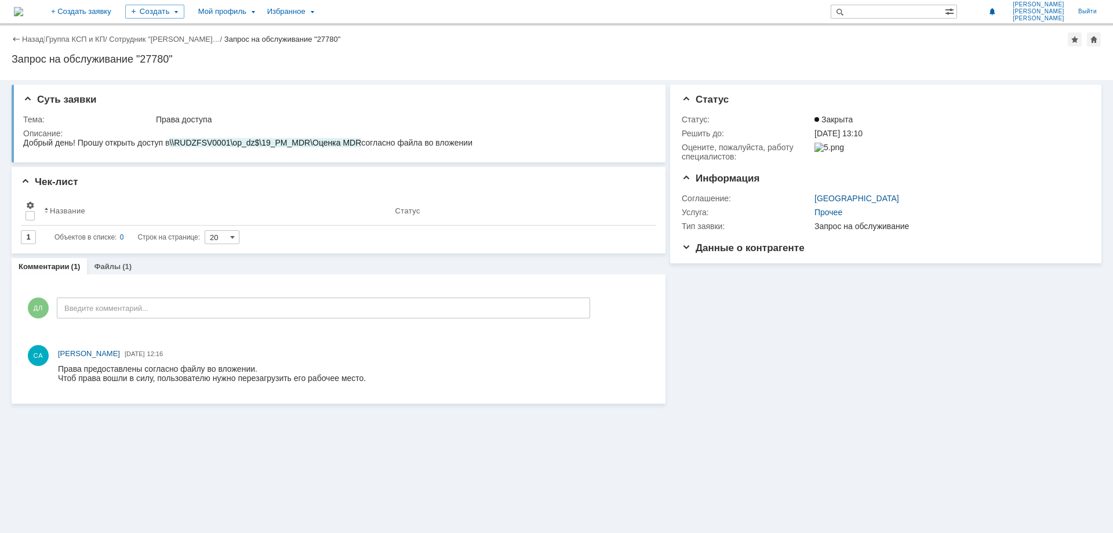 The height and width of the screenshot is (533, 1113). Describe the element at coordinates (949, 226) in the screenshot. I see `div: Запрос на обслуживание` at that location.